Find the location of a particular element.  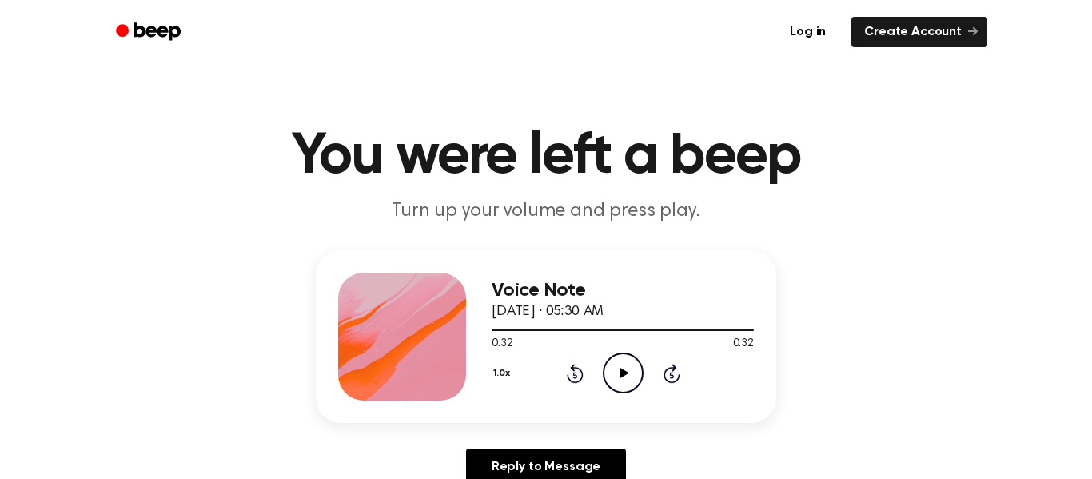

a: Create Account is located at coordinates (919, 32).